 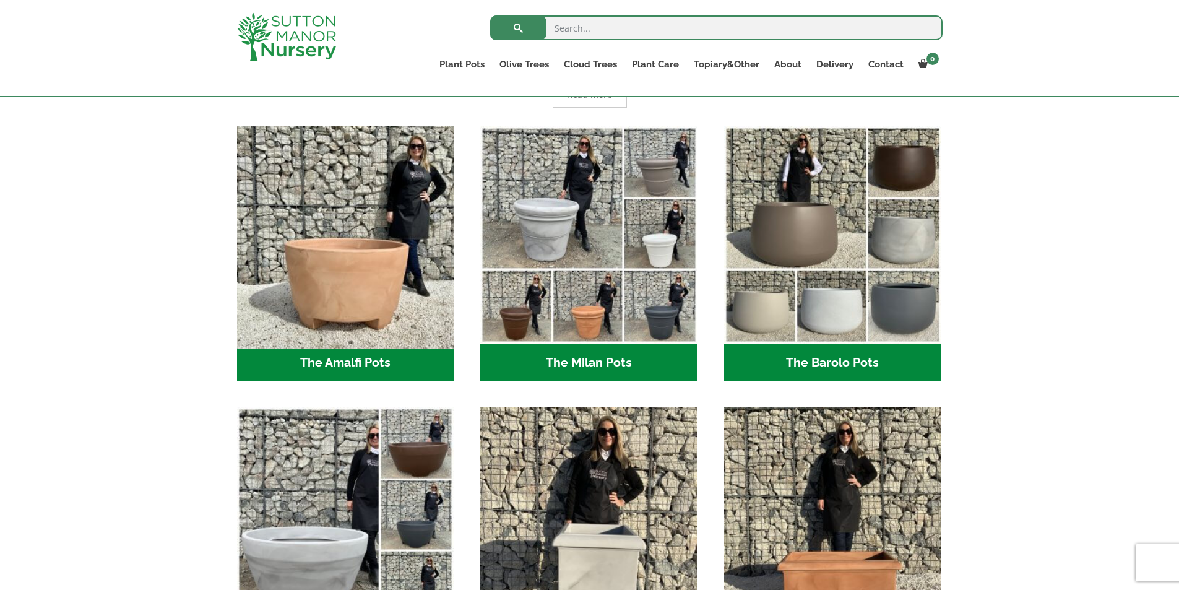 What do you see at coordinates (832, 363) in the screenshot?
I see `h2: The Barolo Pots` at bounding box center [832, 363].